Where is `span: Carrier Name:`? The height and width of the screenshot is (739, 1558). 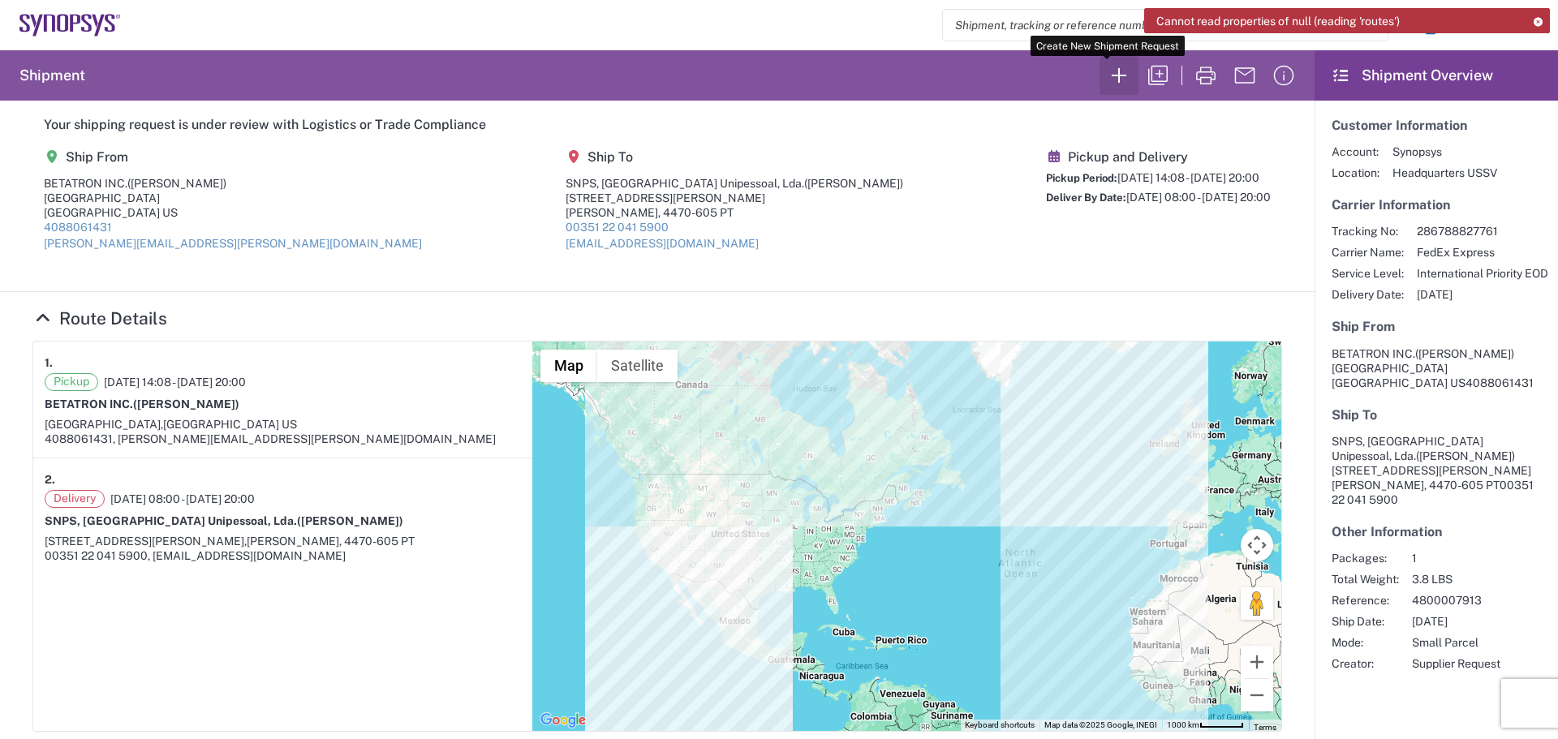 span: Carrier Name: is located at coordinates (1367, 252).